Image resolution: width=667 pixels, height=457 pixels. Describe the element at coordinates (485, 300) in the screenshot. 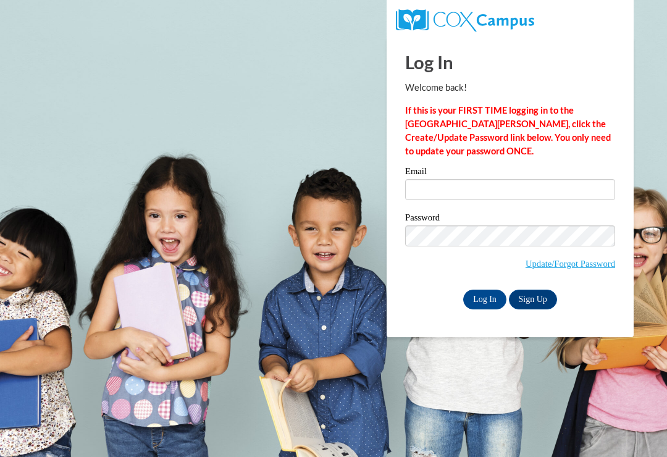

I see `input: Log In` at that location.